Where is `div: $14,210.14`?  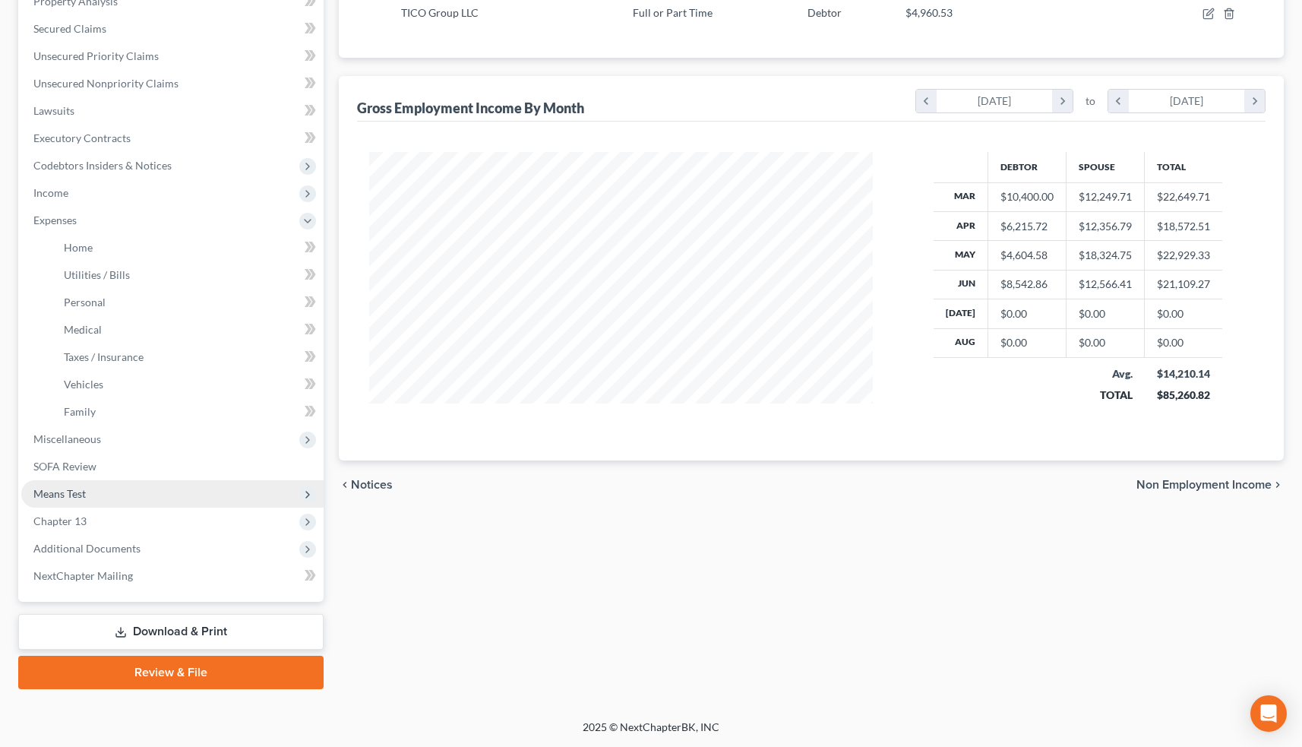 div: $14,210.14 is located at coordinates (1183, 374).